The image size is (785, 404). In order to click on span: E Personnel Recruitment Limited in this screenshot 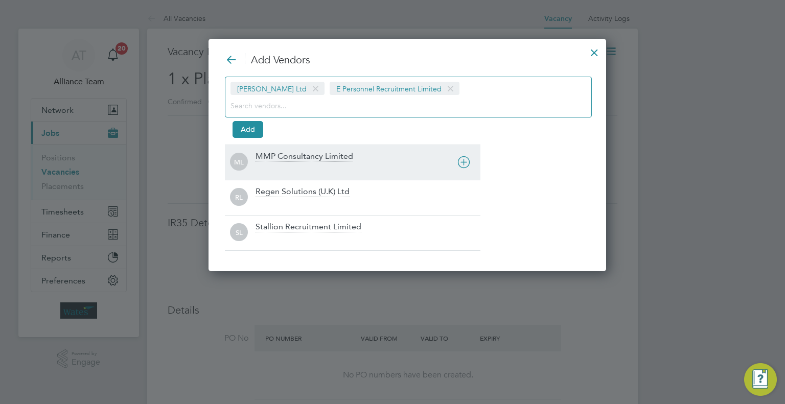, I will do `click(394, 88)`.